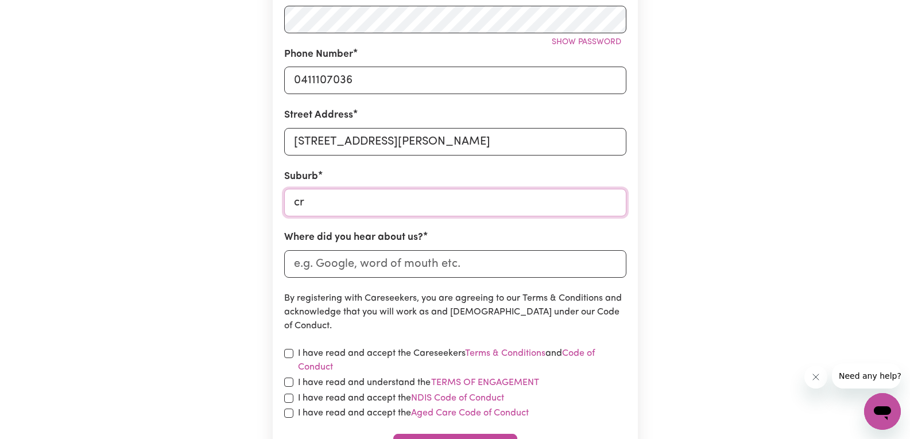 The height and width of the screenshot is (439, 910). Describe the element at coordinates (354, 238) in the screenshot. I see `label: Where did you hear about us?` at that location.